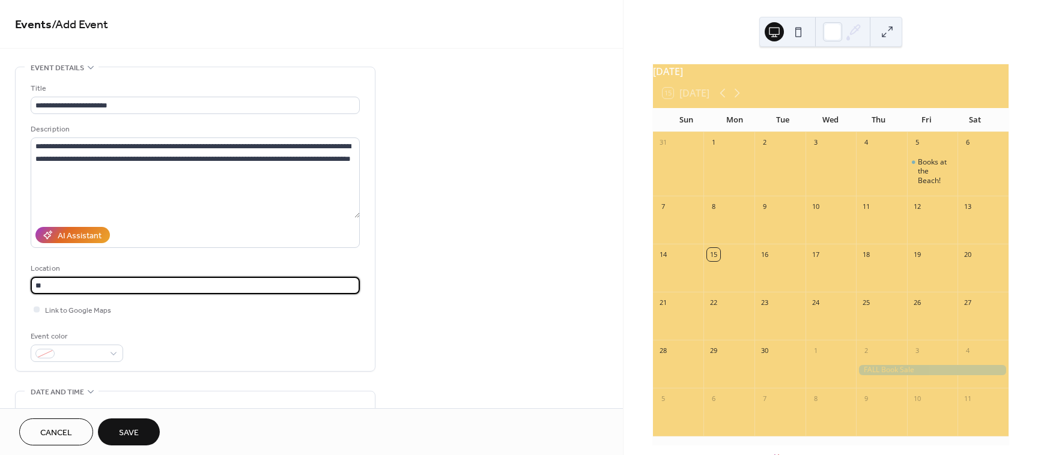 The image size is (1038, 455). Describe the element at coordinates (129, 432) in the screenshot. I see `button: Save` at that location.